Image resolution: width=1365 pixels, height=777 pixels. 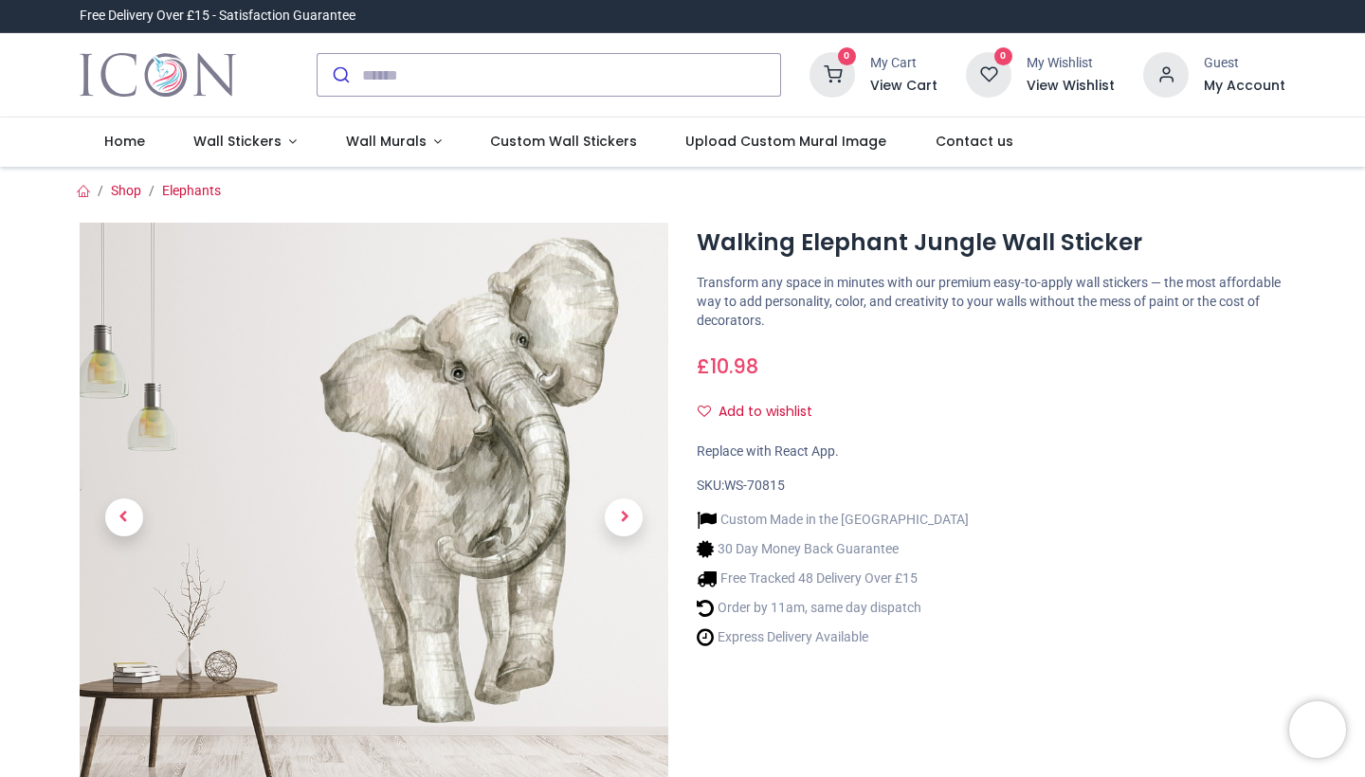 What do you see at coordinates (1244, 63) in the screenshot?
I see `div: Guest` at bounding box center [1244, 63].